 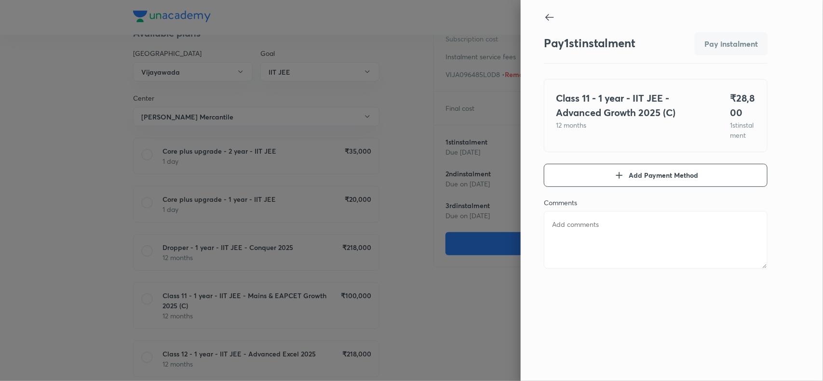 I want to click on p: 1 st instalment, so click(x=743, y=130).